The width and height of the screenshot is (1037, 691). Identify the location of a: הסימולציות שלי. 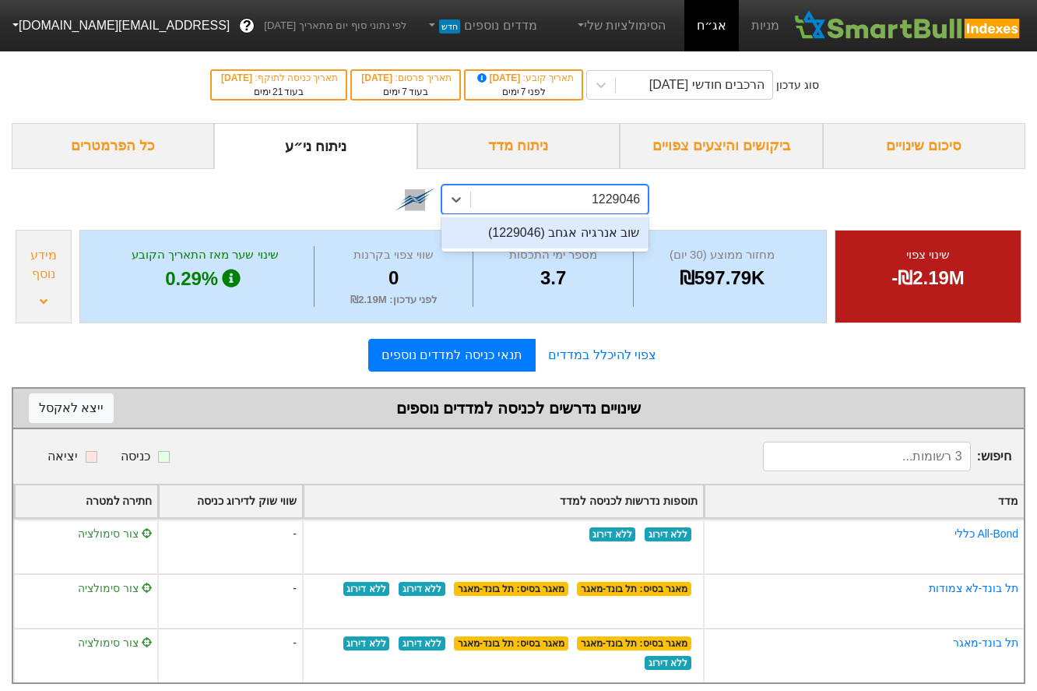
(621, 26).